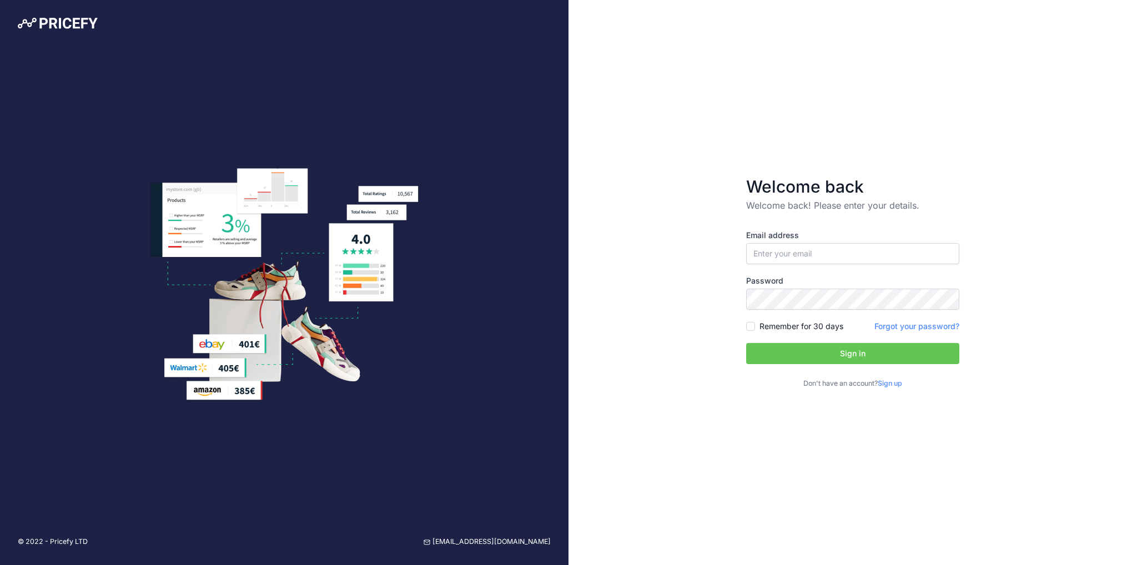 This screenshot has width=1137, height=565. I want to click on p: Don't have an account?, so click(853, 384).